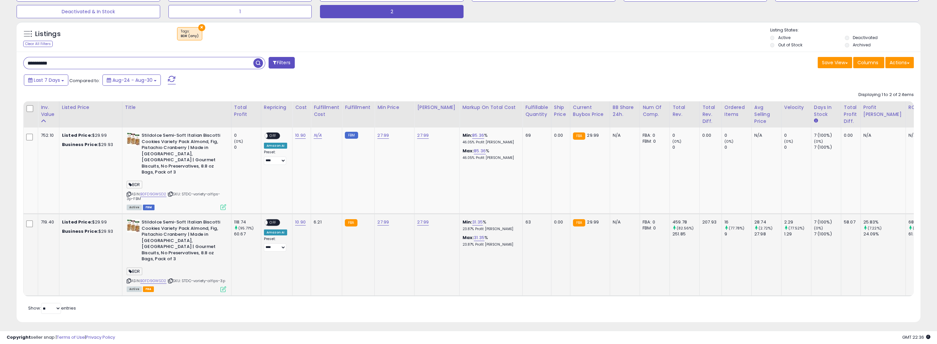  What do you see at coordinates (922, 234) in the screenshot?
I see `div: 61.85%` at bounding box center [922, 234].